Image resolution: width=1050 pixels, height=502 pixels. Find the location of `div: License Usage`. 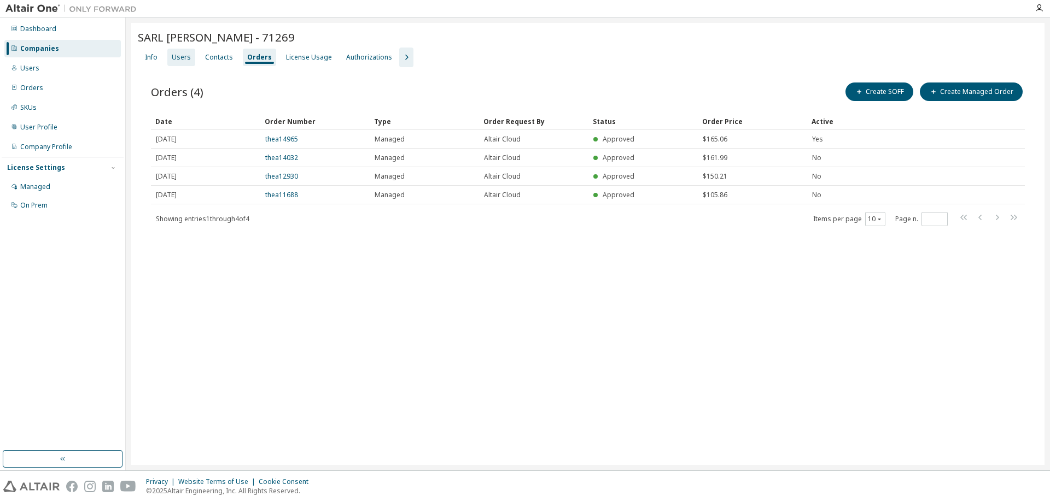

div: License Usage is located at coordinates (309, 57).